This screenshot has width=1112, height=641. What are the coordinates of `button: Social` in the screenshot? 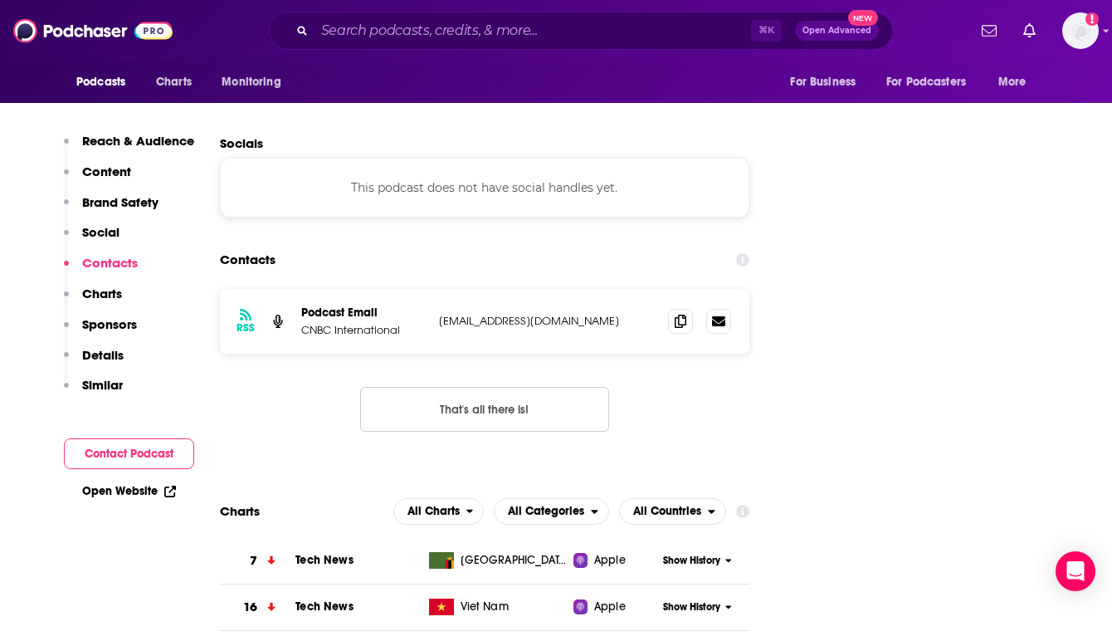 It's located at (91, 239).